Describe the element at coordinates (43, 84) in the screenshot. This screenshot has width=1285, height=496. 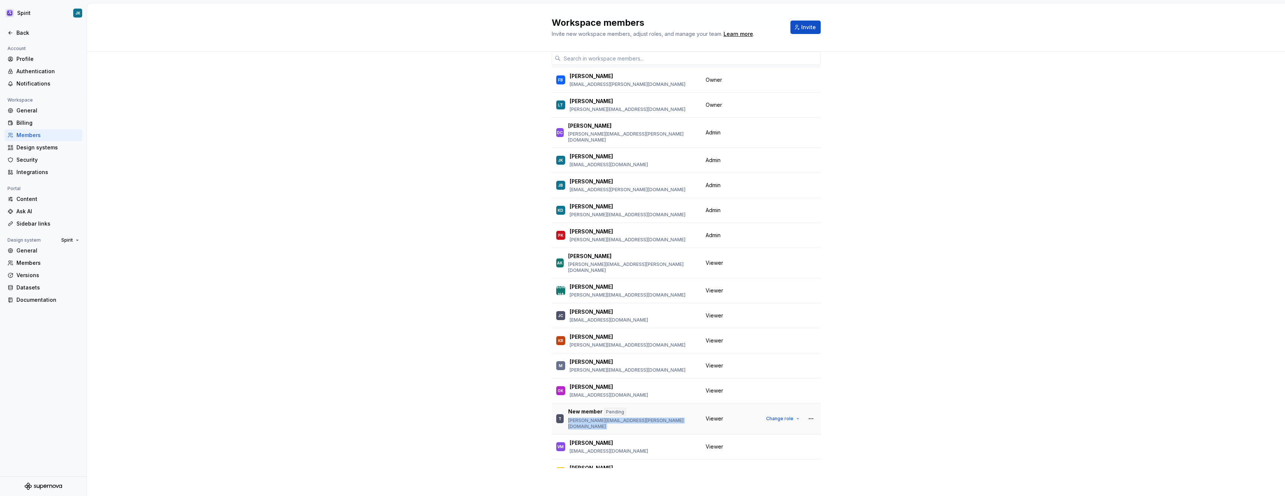
I see `a: Notifications` at that location.